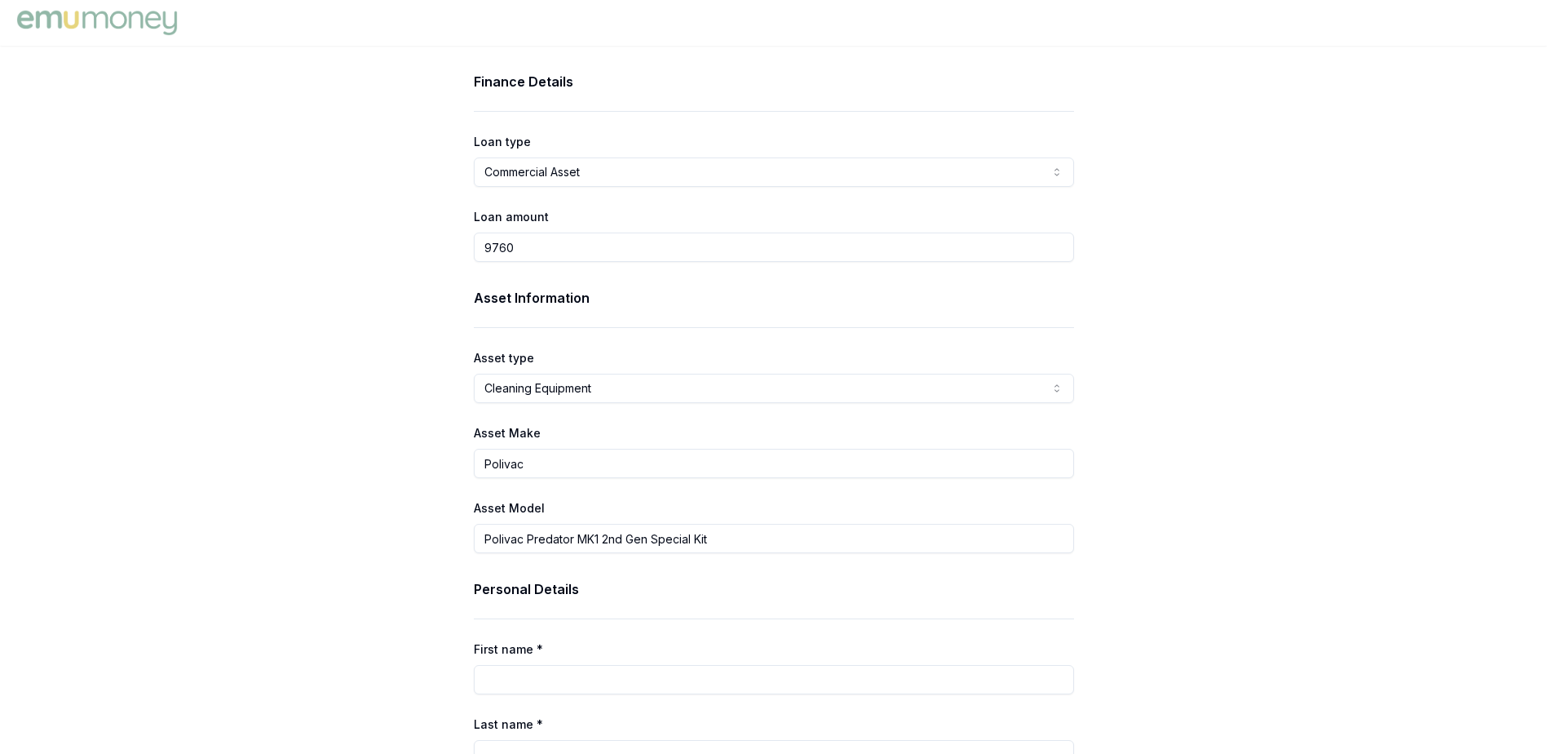 The width and height of the screenshot is (1547, 754). Describe the element at coordinates (97, 23) in the screenshot. I see `img: Emu Money` at that location.